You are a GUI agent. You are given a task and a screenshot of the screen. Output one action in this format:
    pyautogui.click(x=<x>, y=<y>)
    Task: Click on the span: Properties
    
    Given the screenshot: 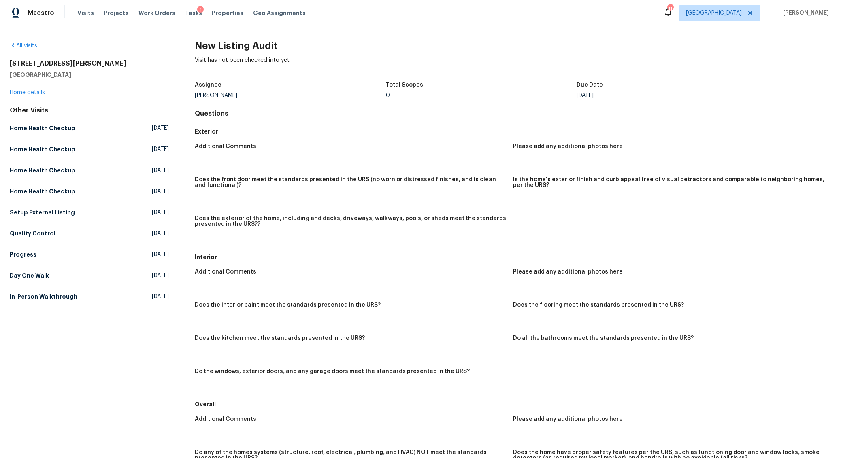 What is the action you would take?
    pyautogui.click(x=228, y=13)
    